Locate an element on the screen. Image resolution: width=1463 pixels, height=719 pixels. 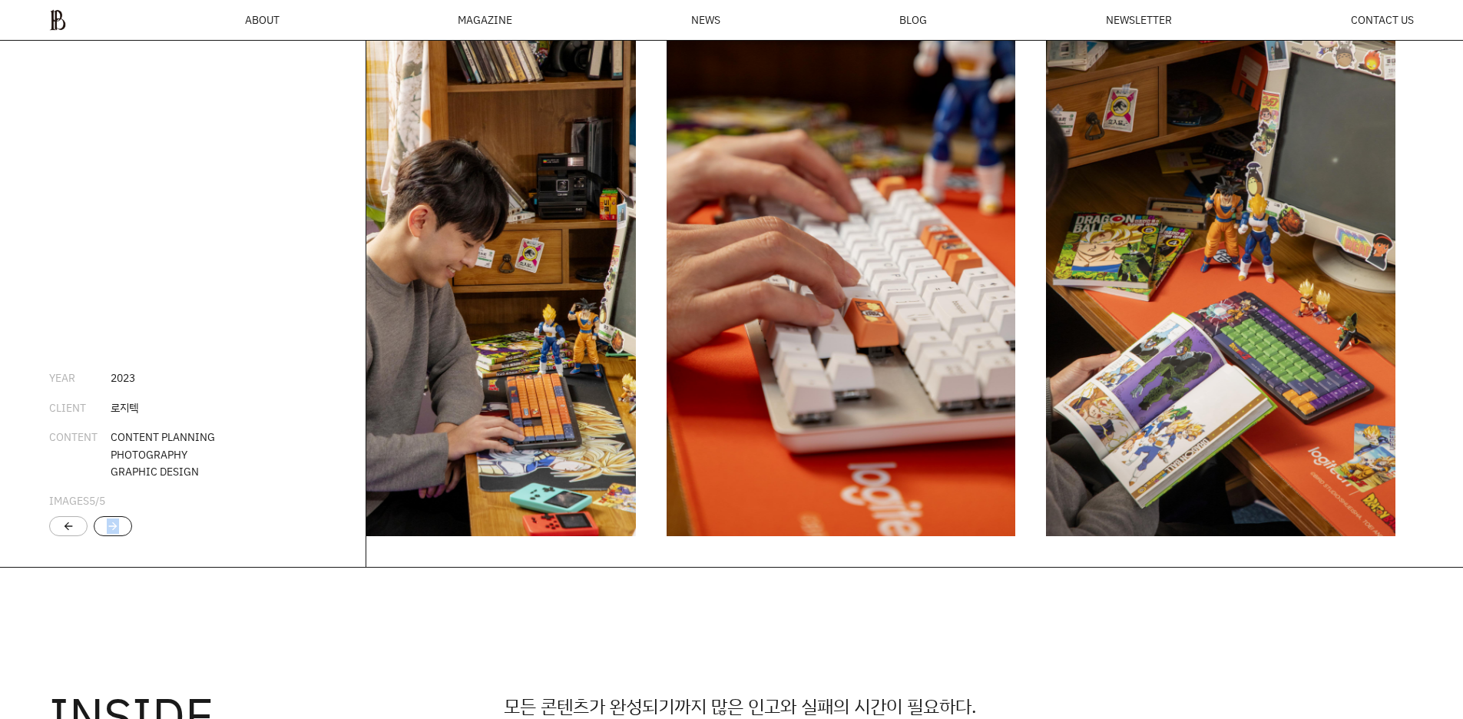
span: ABOUT is located at coordinates (262, 20).